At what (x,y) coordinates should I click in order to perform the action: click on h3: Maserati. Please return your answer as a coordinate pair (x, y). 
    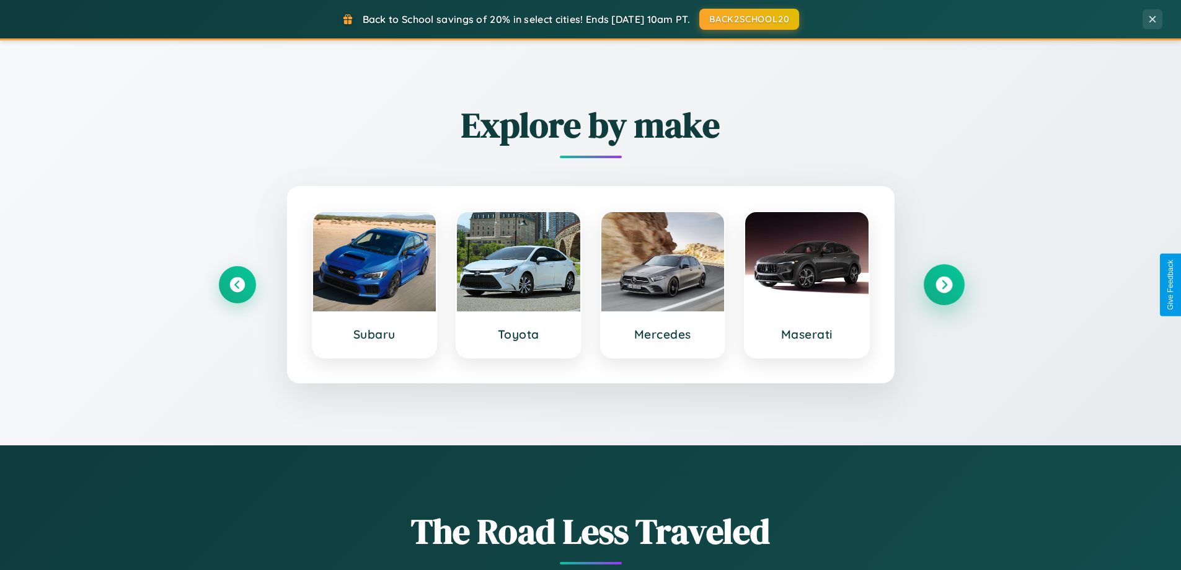
    Looking at the image, I should click on (806, 334).